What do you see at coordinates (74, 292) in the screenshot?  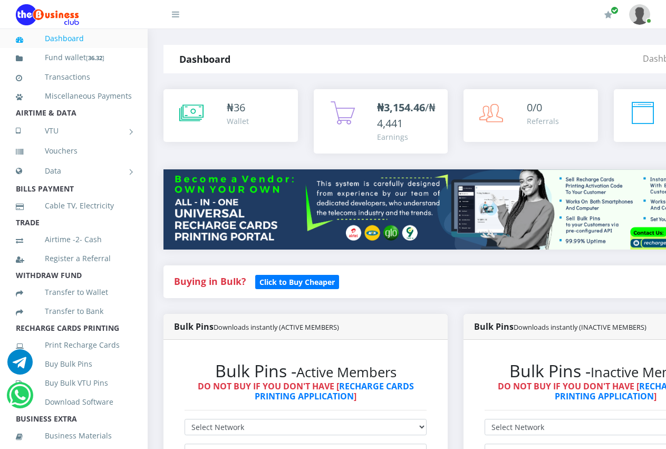 I see `a: Transfer to Wallet` at bounding box center [74, 292].